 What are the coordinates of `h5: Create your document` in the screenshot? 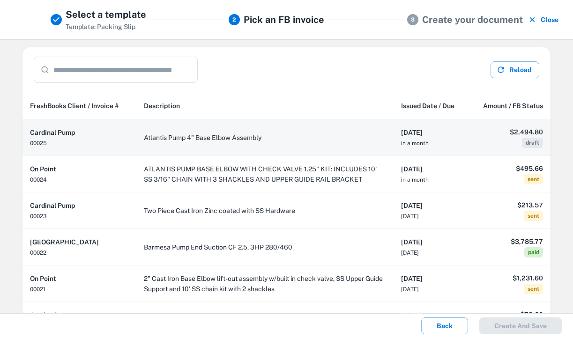 It's located at (472, 20).